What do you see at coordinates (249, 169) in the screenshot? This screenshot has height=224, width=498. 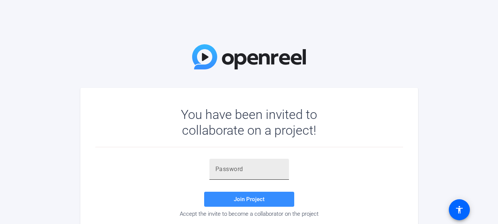 I see `input: Password` at bounding box center [249, 169].